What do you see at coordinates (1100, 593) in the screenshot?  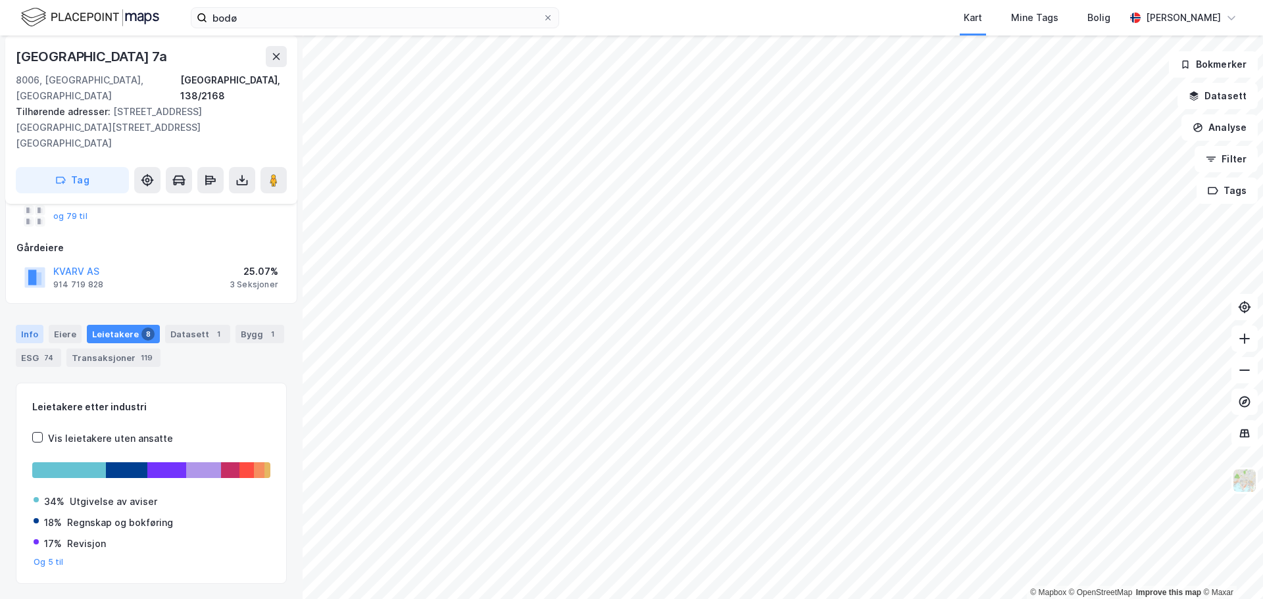 I see `a: OpenStreetMap` at bounding box center [1100, 593].